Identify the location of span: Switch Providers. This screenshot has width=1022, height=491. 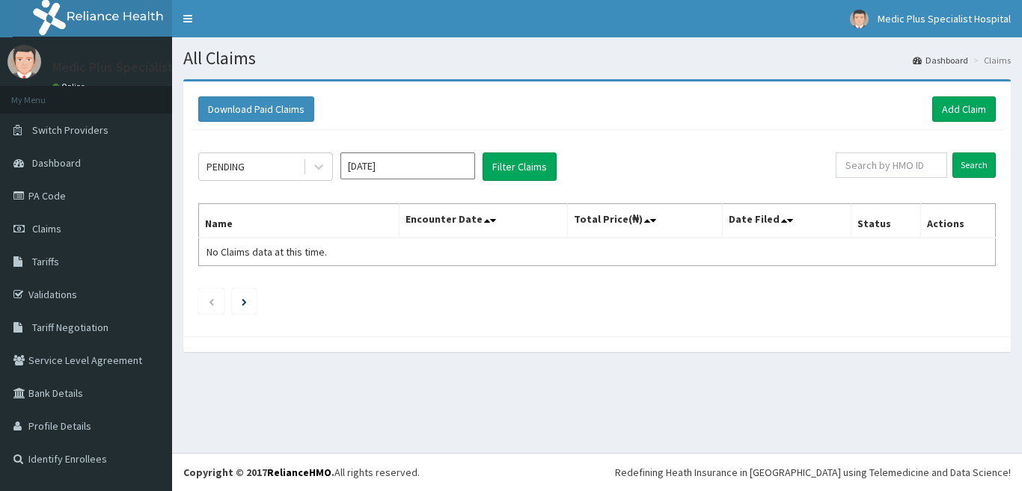
(70, 130).